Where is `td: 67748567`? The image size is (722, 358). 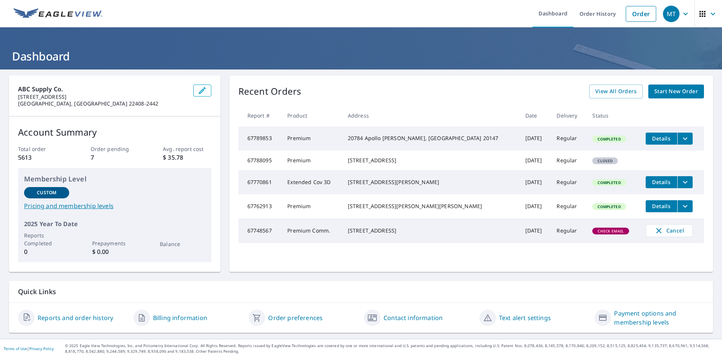 td: 67748567 is located at coordinates (260, 231).